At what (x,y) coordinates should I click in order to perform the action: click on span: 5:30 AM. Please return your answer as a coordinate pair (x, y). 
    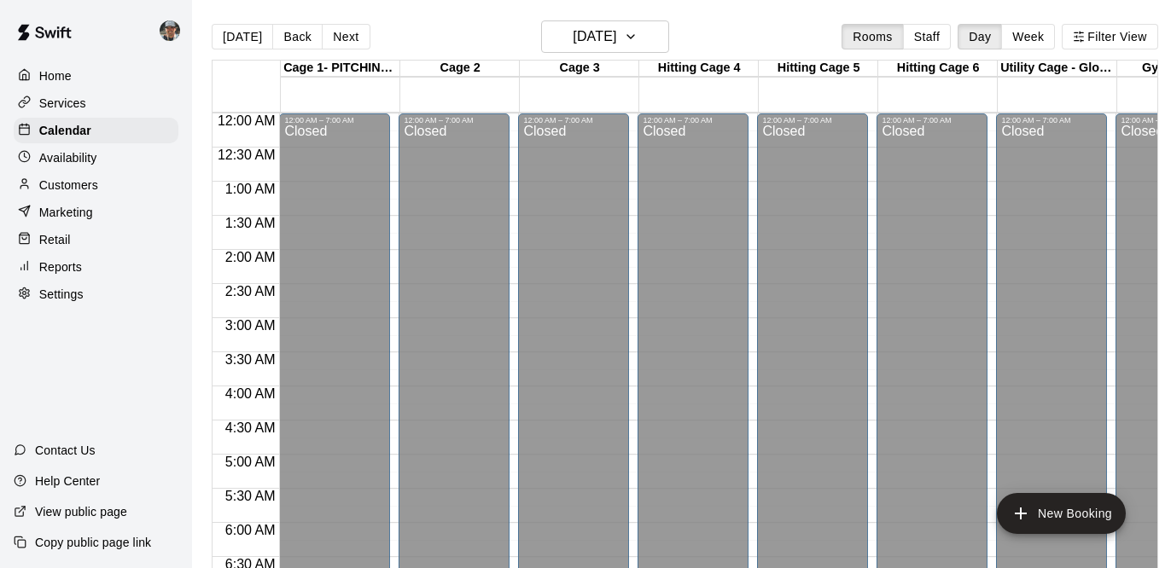
    Looking at the image, I should click on (250, 496).